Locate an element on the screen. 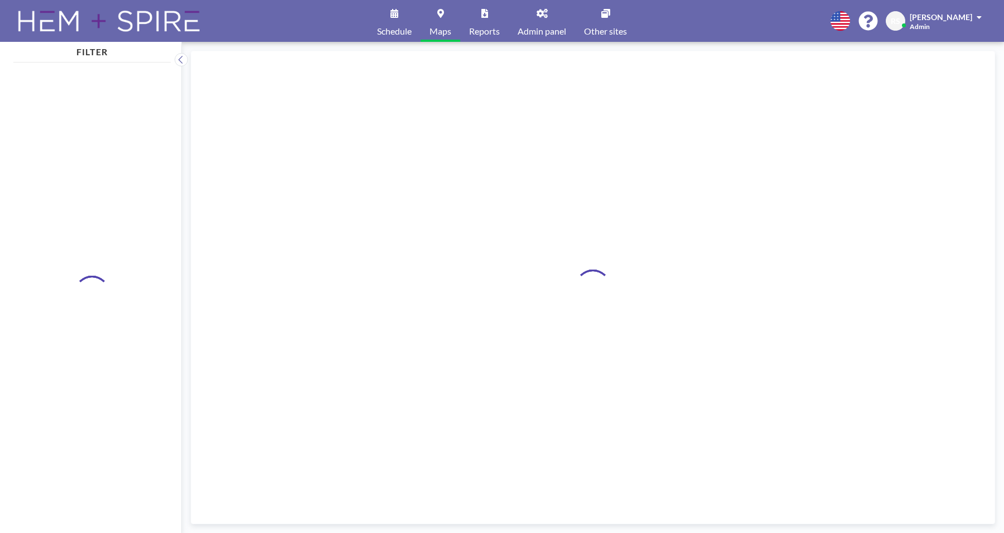 This screenshot has width=1004, height=533. span: Maps is located at coordinates (440, 31).